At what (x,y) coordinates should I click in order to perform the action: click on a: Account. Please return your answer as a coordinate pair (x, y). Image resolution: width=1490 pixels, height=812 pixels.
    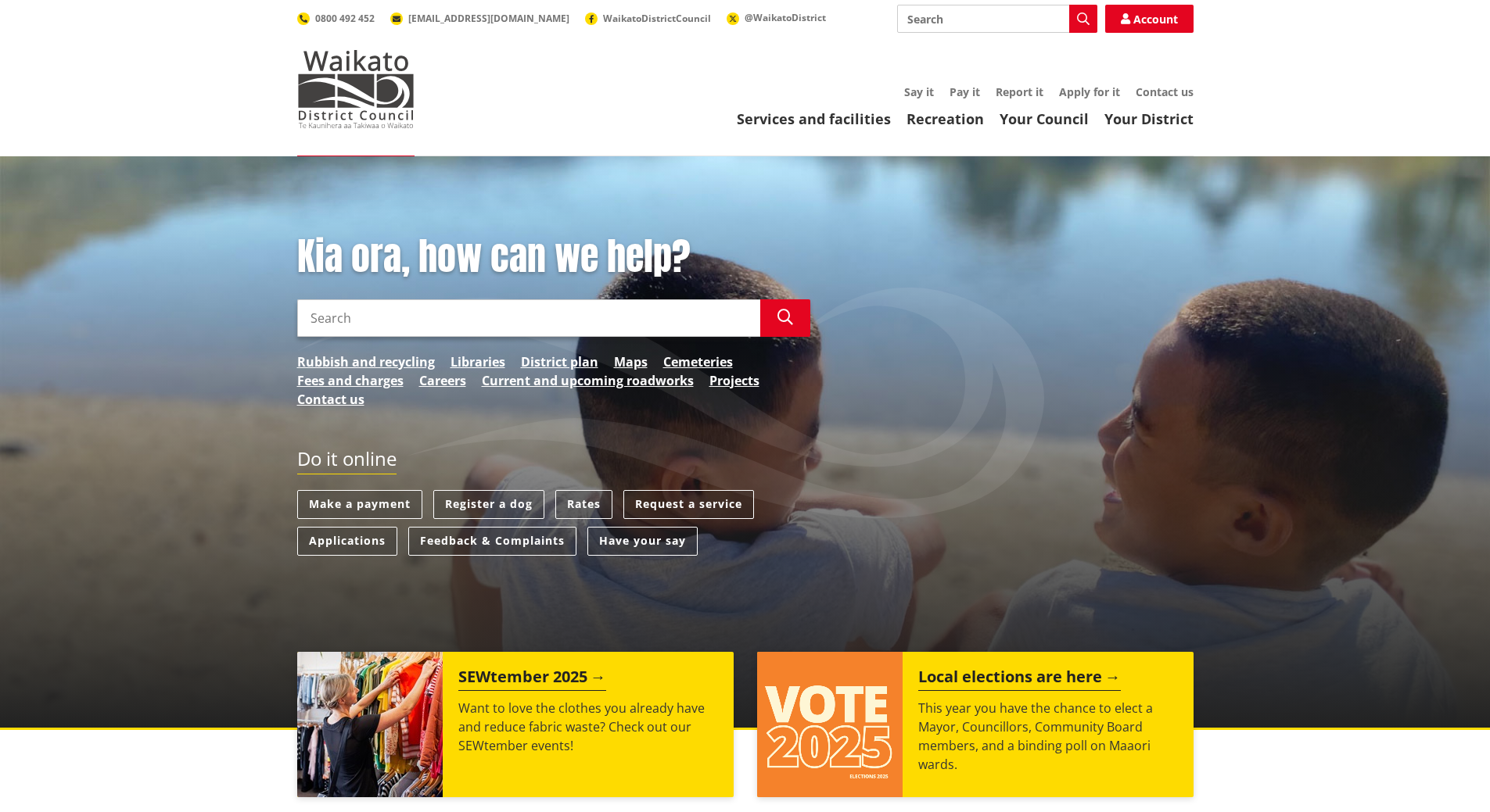
    Looking at the image, I should click on (1149, 18).